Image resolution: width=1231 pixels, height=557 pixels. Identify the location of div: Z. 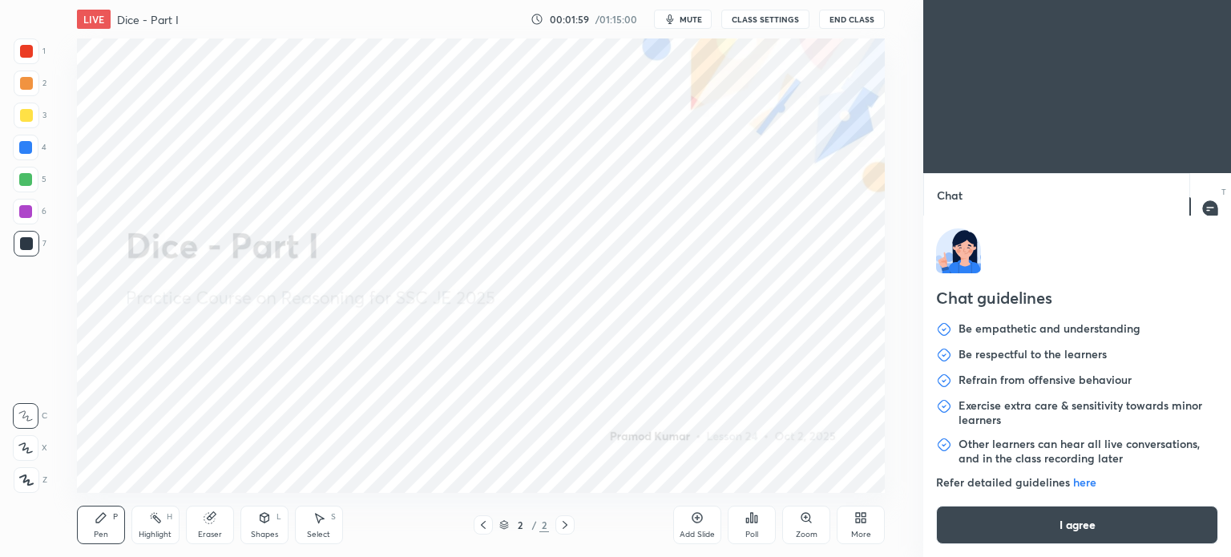
(30, 480).